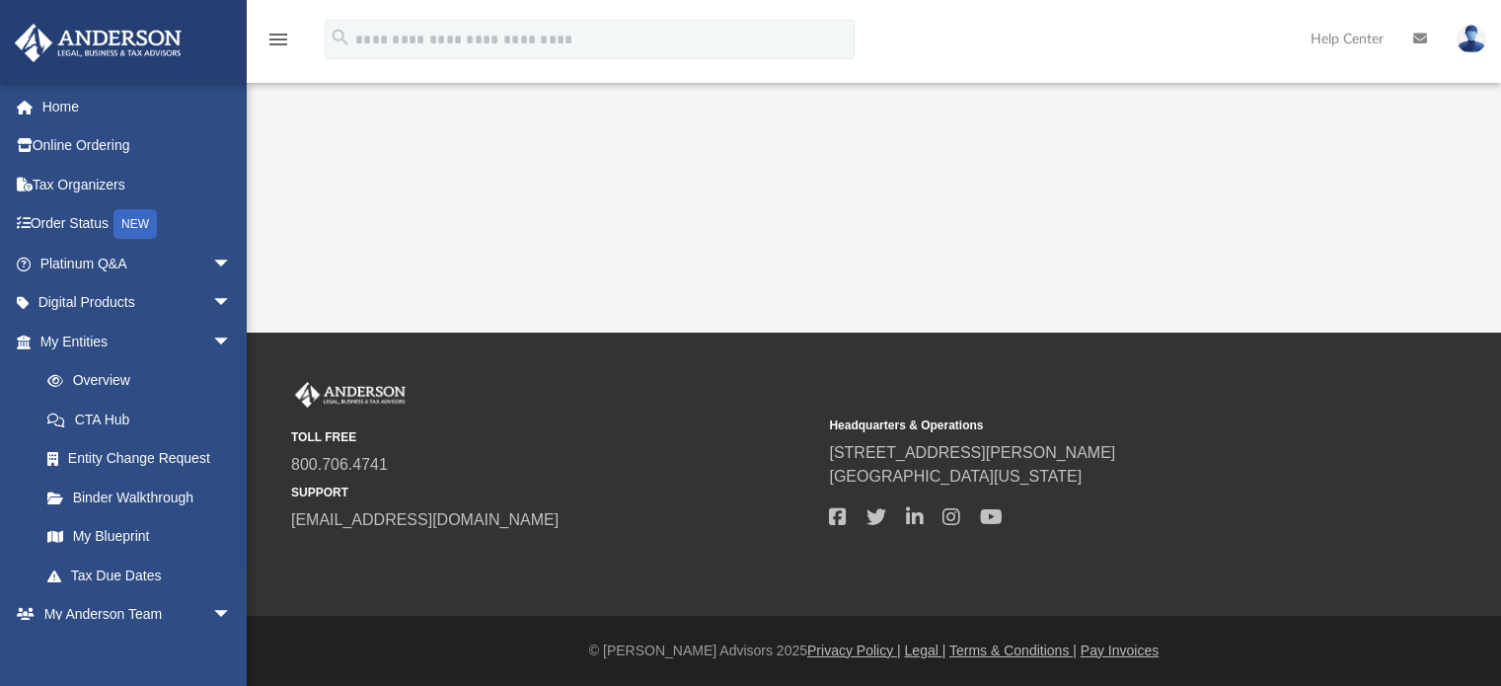 The width and height of the screenshot is (1501, 686). I want to click on a: Terms & Conditions |, so click(1013, 651).